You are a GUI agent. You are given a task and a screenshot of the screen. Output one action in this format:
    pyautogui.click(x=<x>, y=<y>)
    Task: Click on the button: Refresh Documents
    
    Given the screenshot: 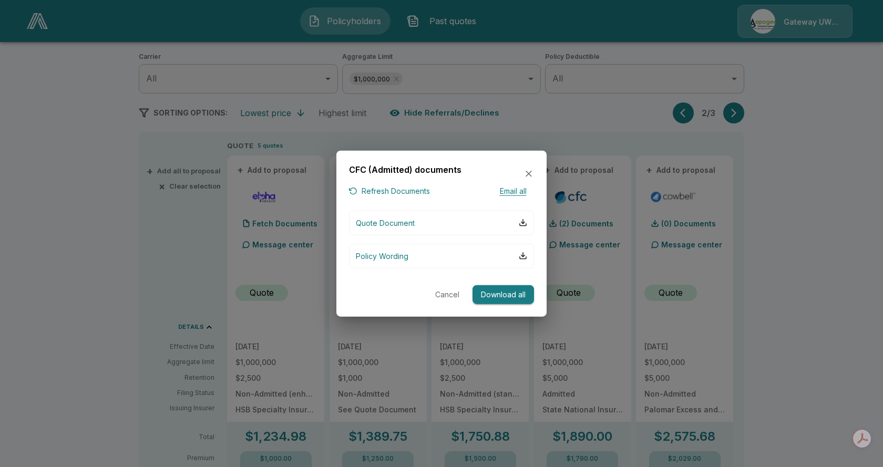 What is the action you would take?
    pyautogui.click(x=390, y=191)
    